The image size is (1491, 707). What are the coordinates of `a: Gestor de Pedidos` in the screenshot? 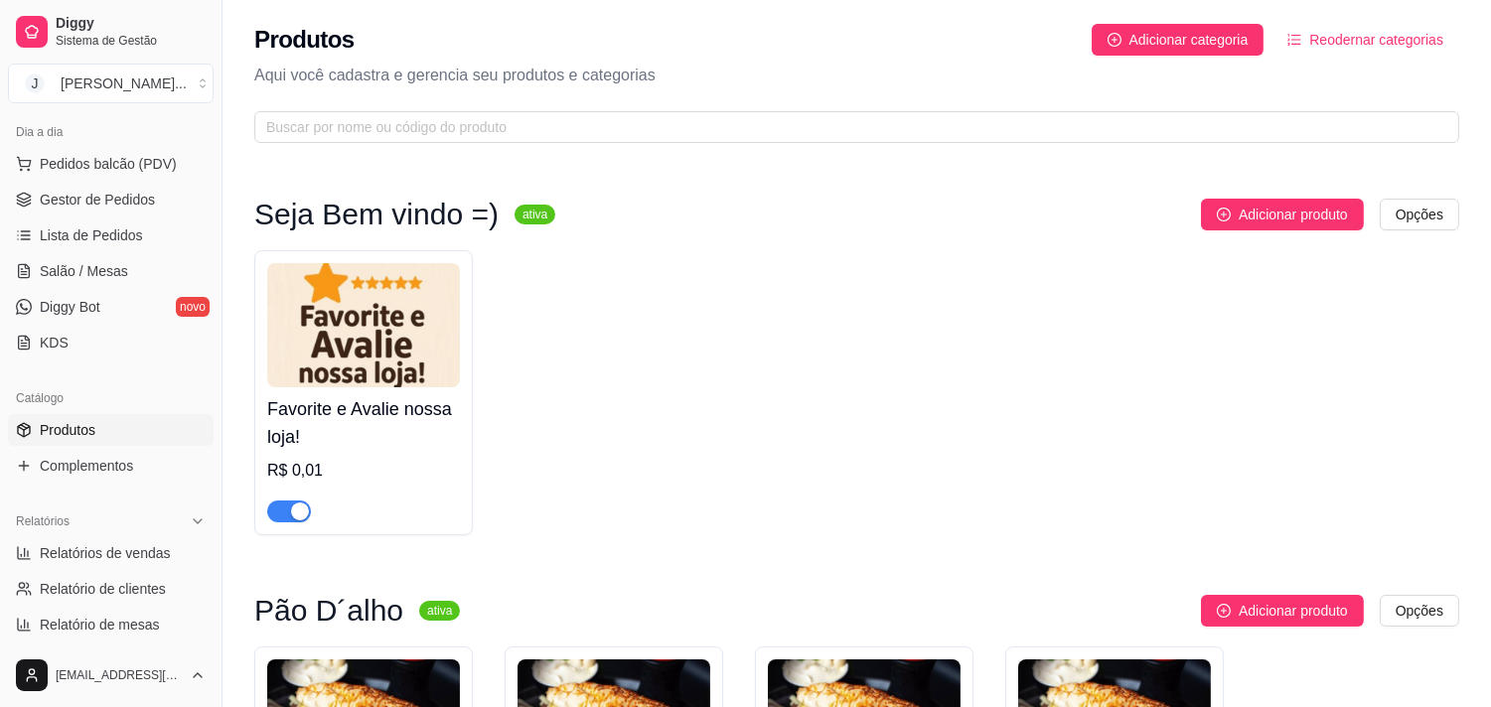 It's located at (110, 200).